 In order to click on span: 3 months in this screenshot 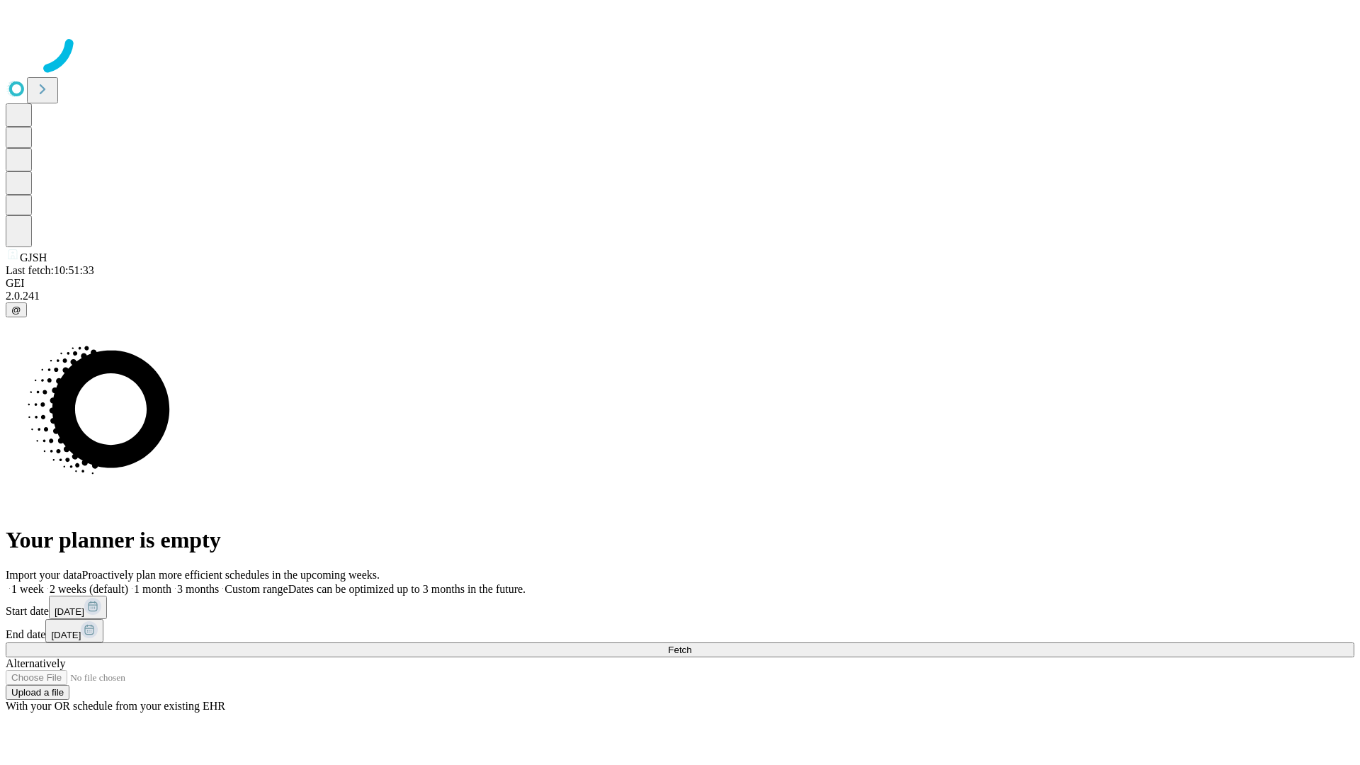, I will do `click(198, 589)`.